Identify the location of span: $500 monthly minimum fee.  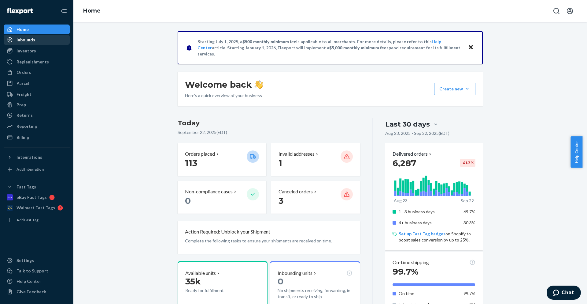
(270, 41).